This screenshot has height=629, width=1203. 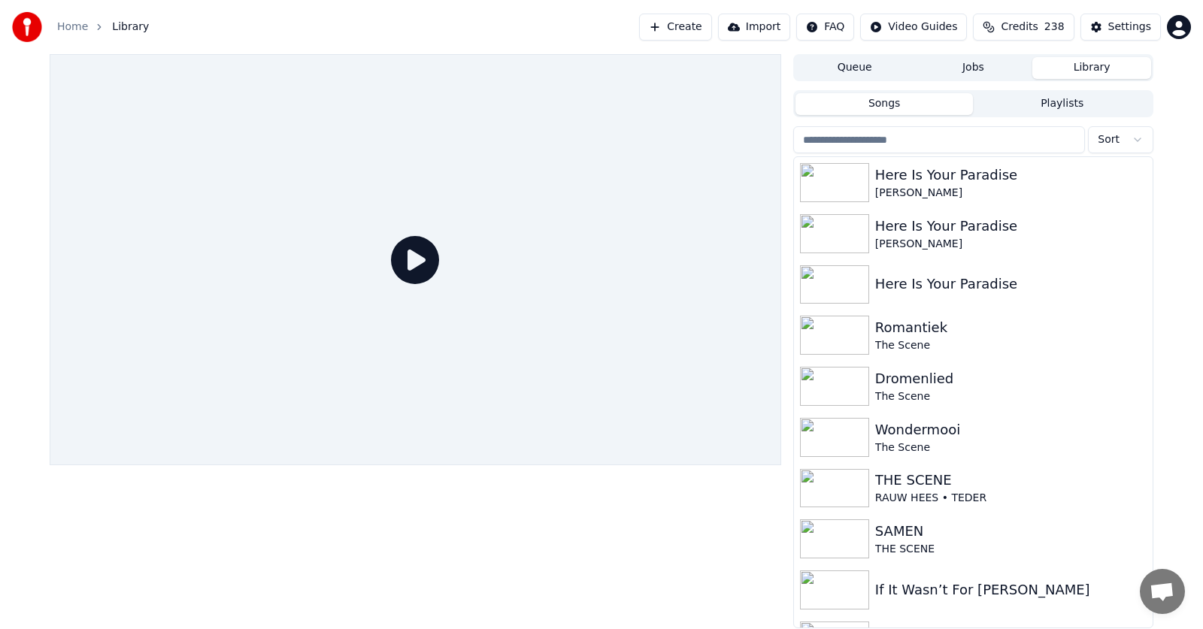 I want to click on div: Settings, so click(x=1129, y=27).